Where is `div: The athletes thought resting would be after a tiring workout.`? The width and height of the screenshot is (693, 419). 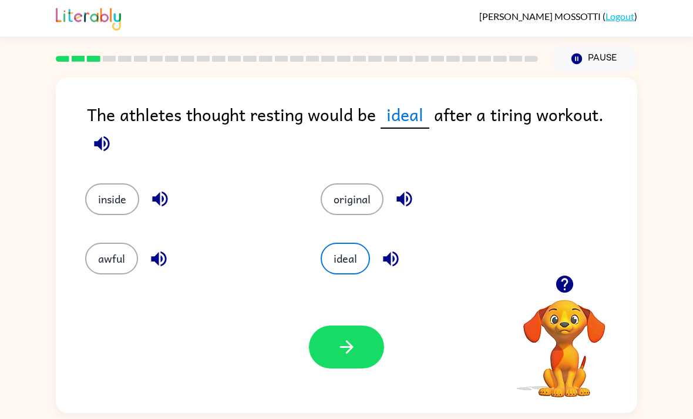
div: The athletes thought resting would be after a tiring workout. is located at coordinates (362, 130).